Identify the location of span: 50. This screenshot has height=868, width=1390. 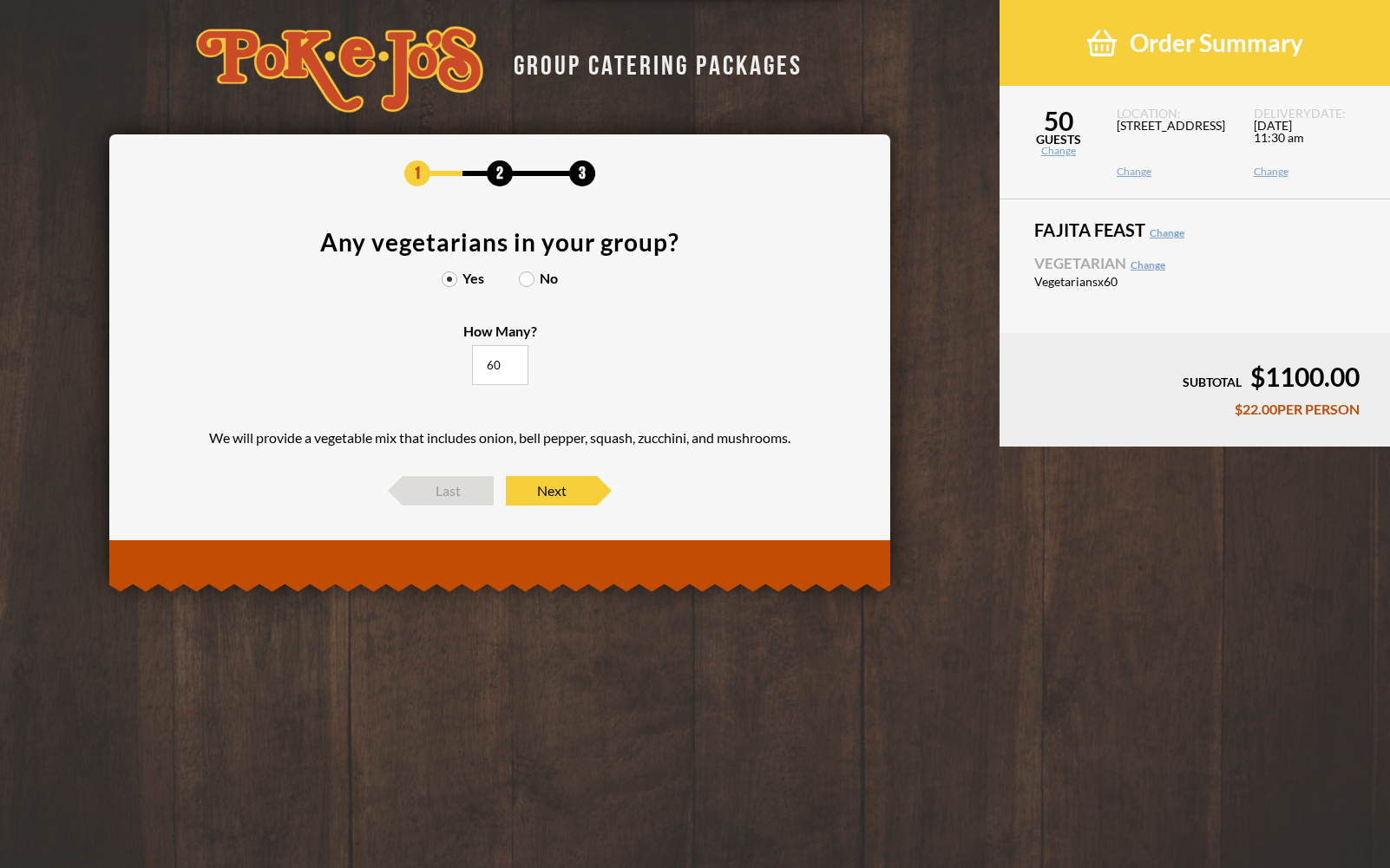
(1058, 121).